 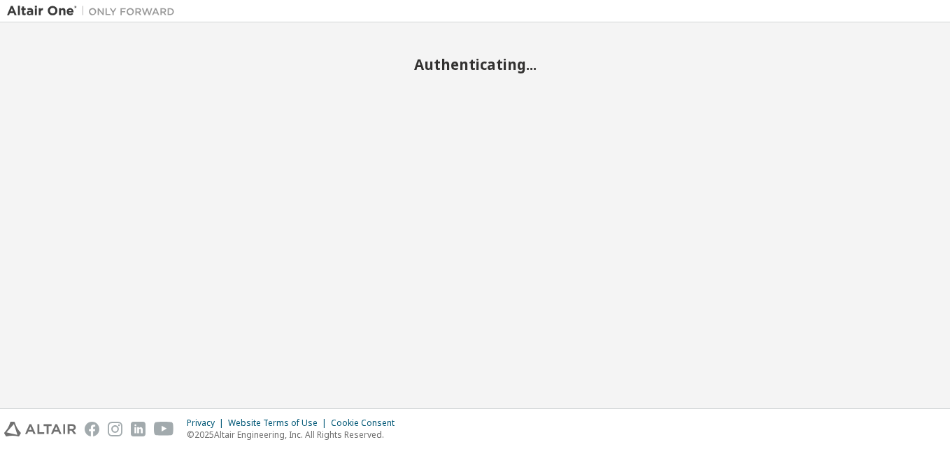 I want to click on div: Website Terms of Use, so click(x=279, y=423).